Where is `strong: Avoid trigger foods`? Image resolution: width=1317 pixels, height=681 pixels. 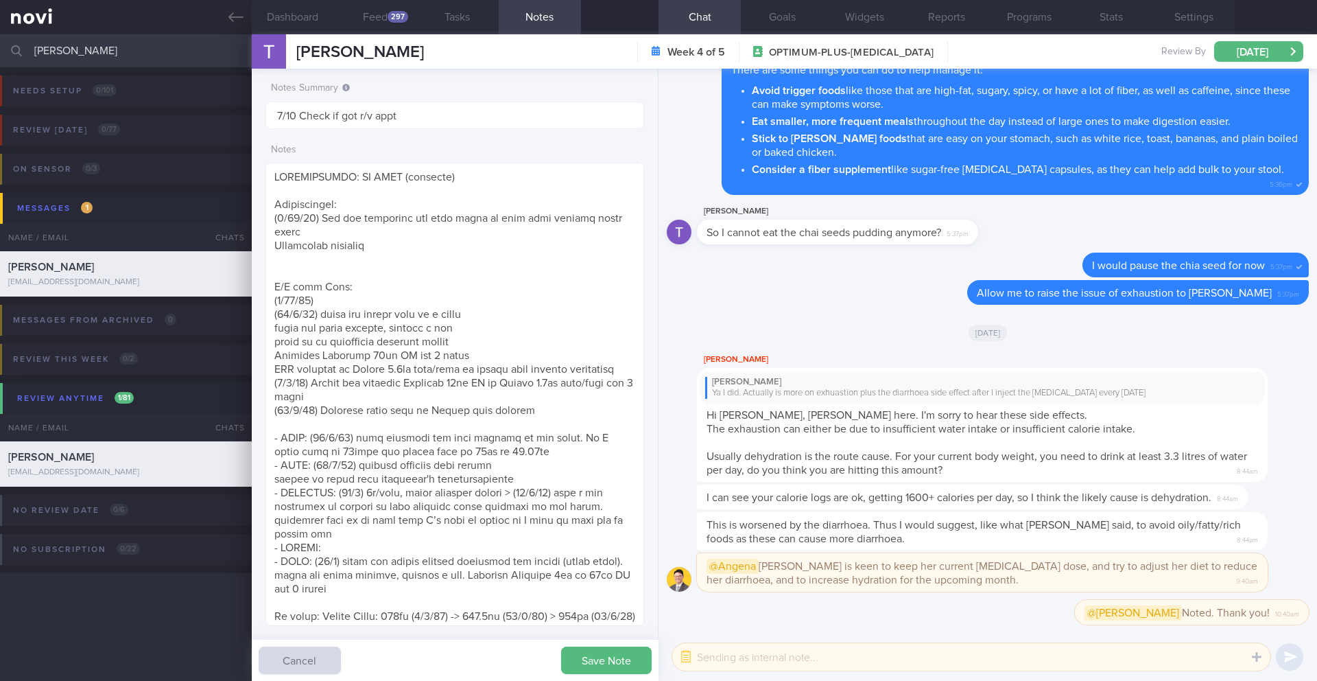
strong: Avoid trigger foods is located at coordinates (799, 91).